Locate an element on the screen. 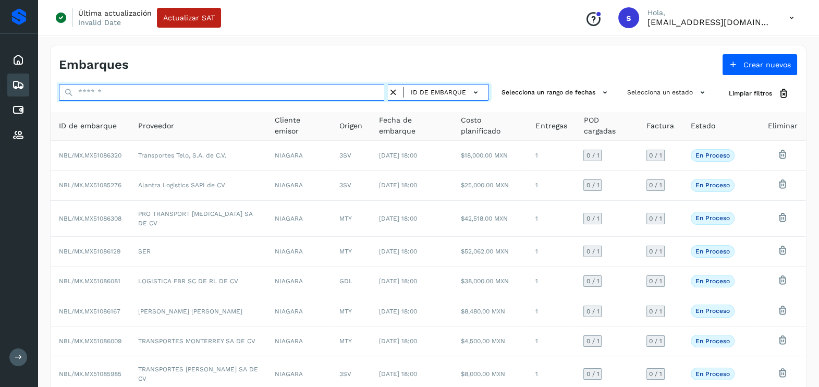  td: TRANSPORTES MONTERREY SA DE CV is located at coordinates (198, 341).